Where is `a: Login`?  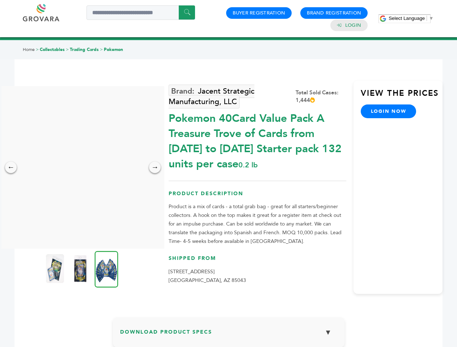
a: Login is located at coordinates (353, 25).